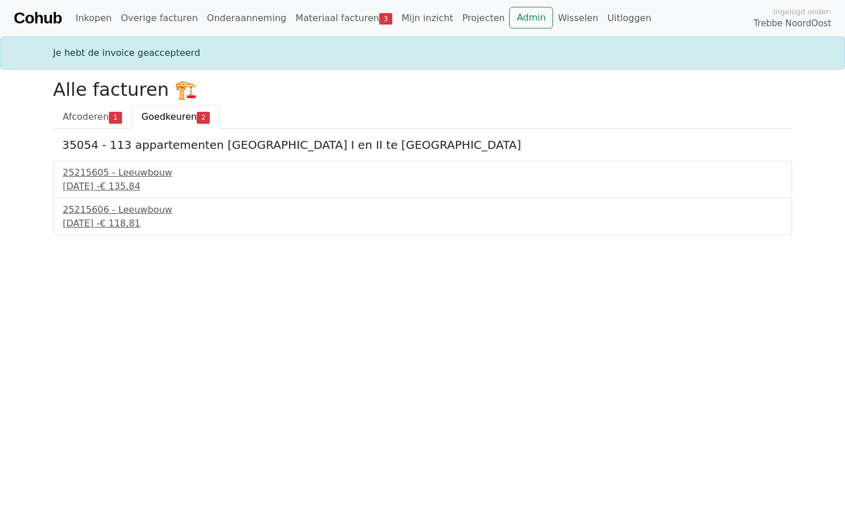 Image resolution: width=845 pixels, height=527 pixels. What do you see at coordinates (484, 18) in the screenshot?
I see `a: Projecten` at bounding box center [484, 18].